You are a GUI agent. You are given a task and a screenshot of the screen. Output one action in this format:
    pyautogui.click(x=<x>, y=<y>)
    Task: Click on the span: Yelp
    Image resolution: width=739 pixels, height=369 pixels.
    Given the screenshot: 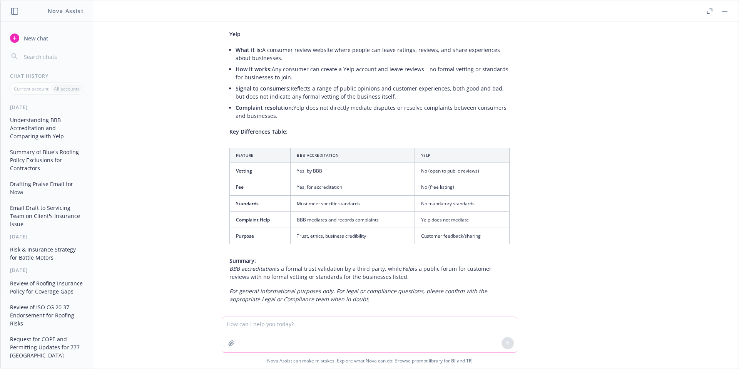 What is the action you would take?
    pyautogui.click(x=235, y=34)
    